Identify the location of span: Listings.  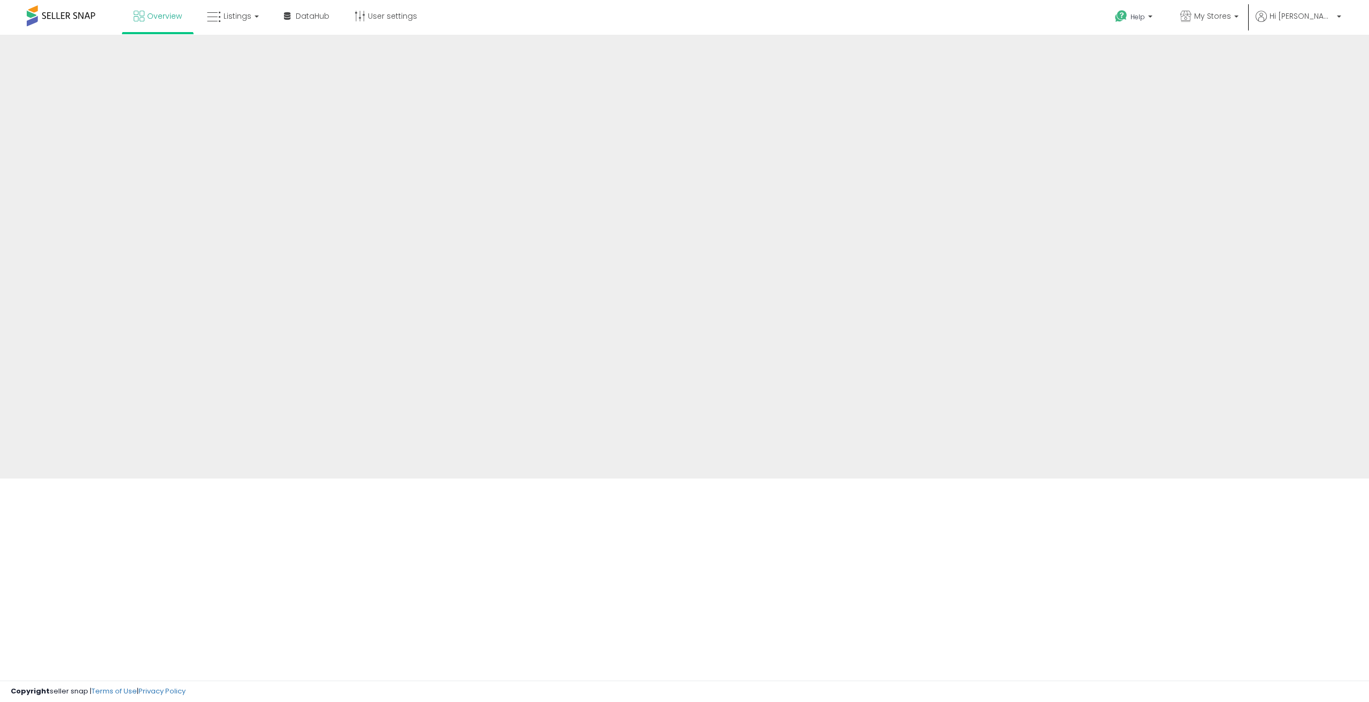
(237, 16).